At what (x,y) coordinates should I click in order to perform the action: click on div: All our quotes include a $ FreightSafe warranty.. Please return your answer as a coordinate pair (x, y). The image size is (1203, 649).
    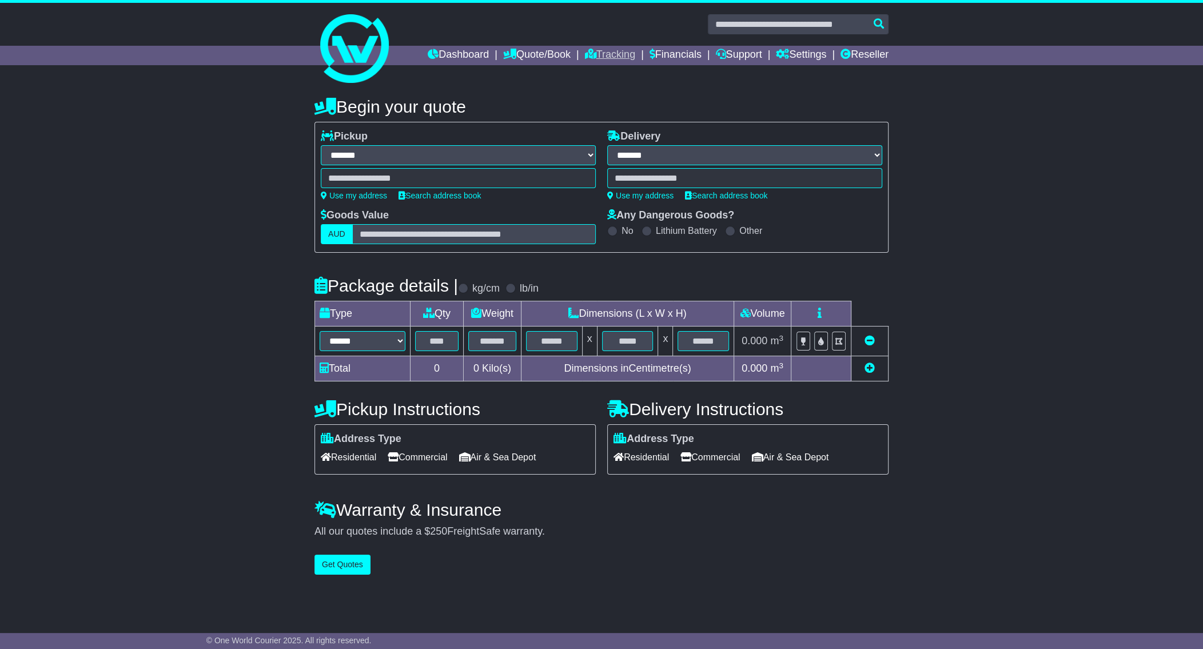
    Looking at the image, I should click on (602, 532).